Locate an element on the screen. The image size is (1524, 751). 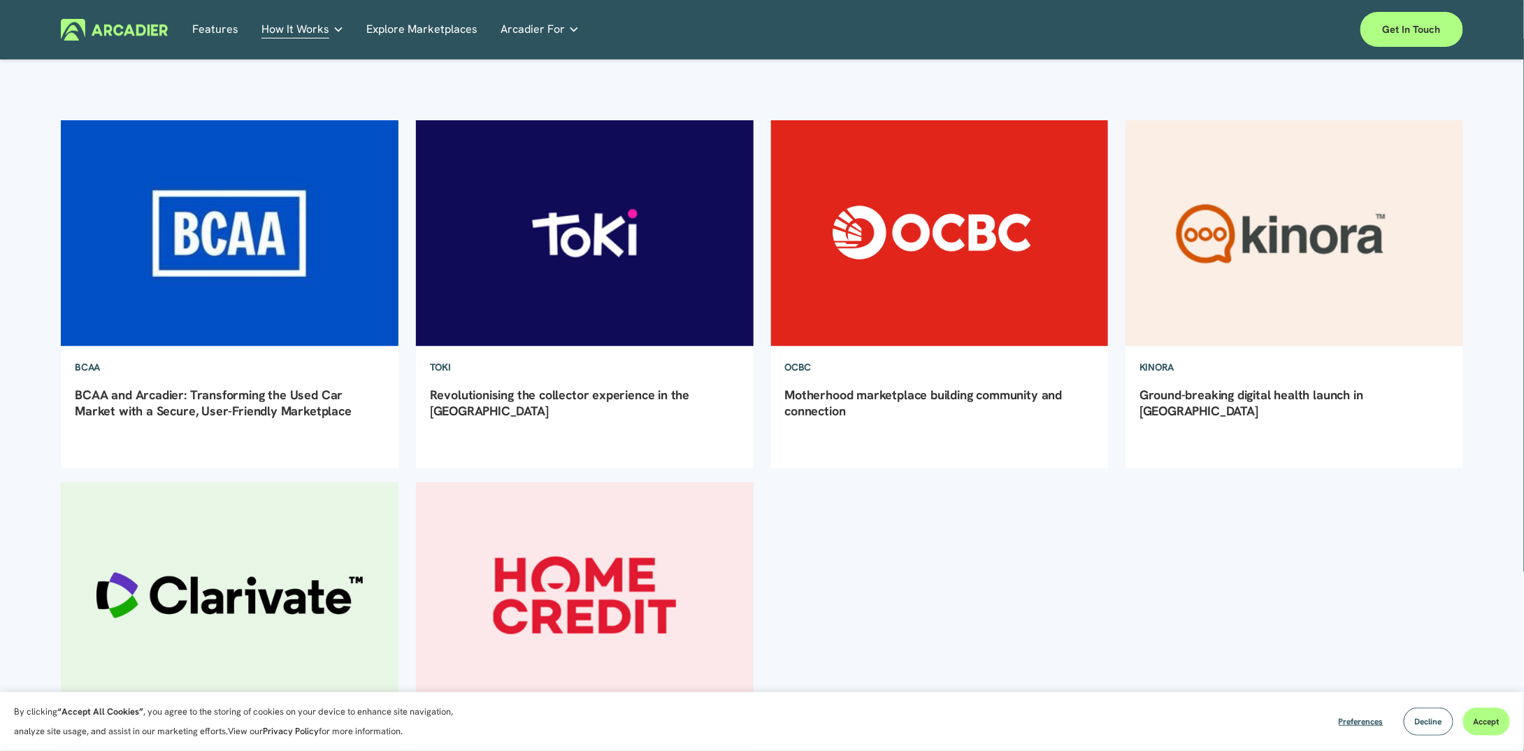
img: Ground-breaking digital health launch in Australia is located at coordinates (1294, 233).